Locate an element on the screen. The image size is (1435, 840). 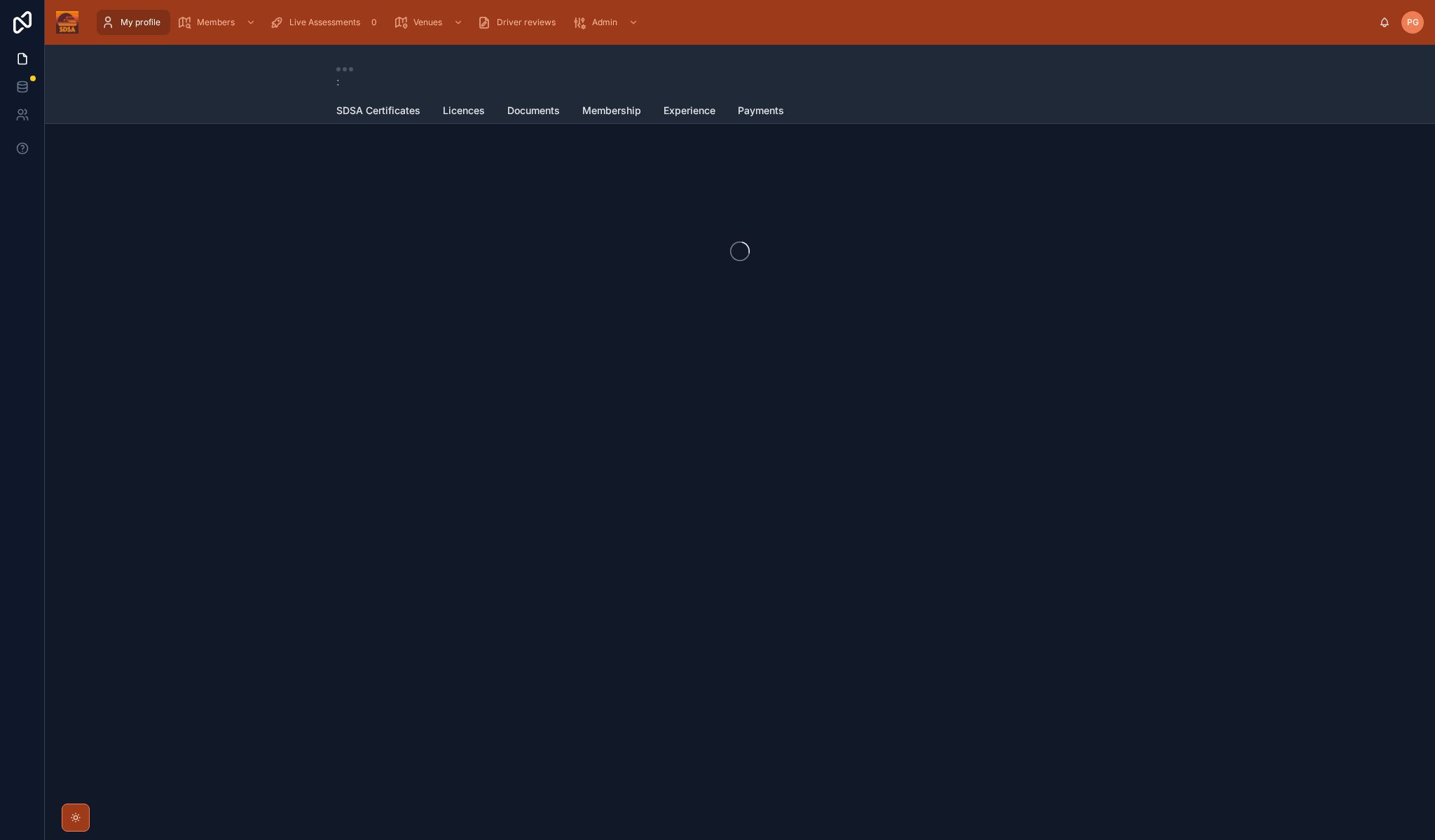
div: scrollable content is located at coordinates (734, 22).